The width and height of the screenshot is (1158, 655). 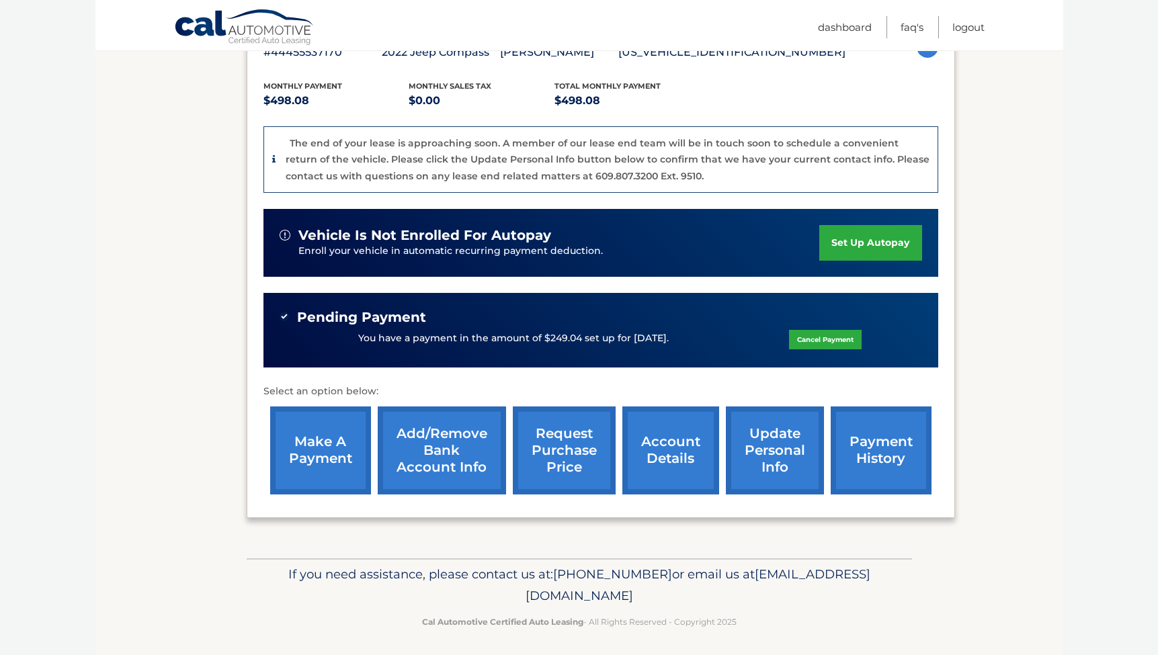 What do you see at coordinates (579, 585) in the screenshot?
I see `p: If you need assistance, please contact us at: or email us at` at bounding box center [579, 585].